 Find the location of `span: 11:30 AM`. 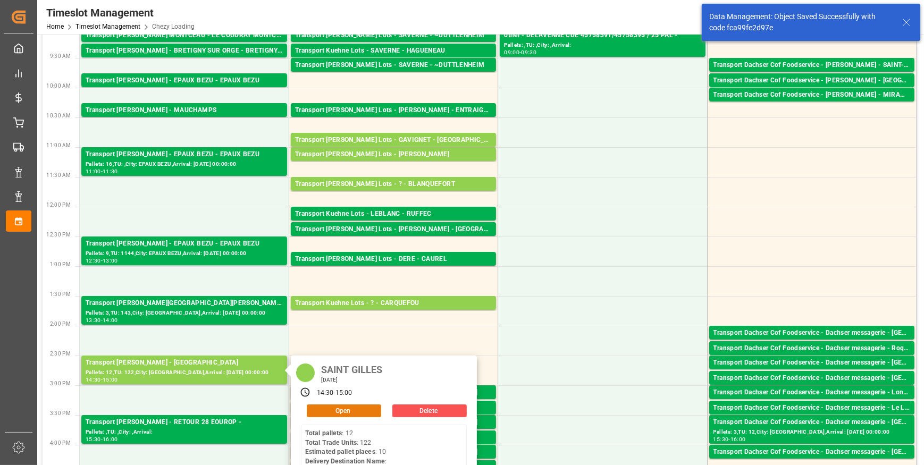

span: 11:30 AM is located at coordinates (59, 175).